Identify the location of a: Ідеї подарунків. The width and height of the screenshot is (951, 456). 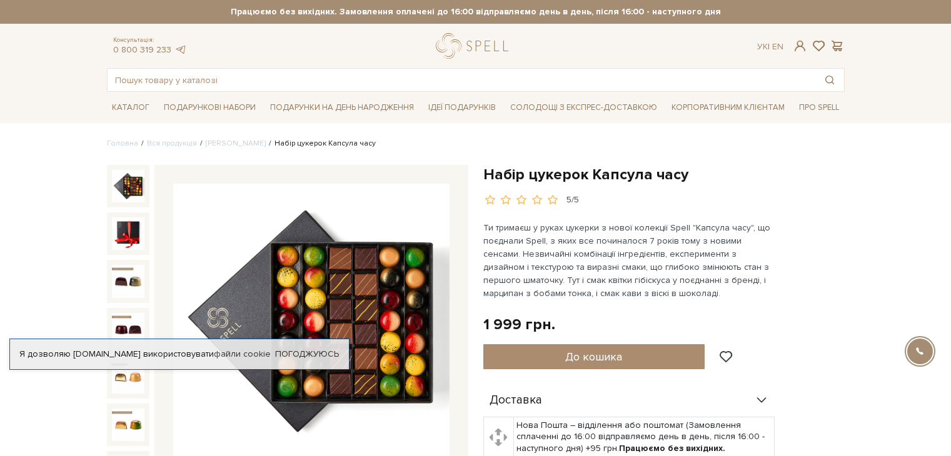
(462, 108).